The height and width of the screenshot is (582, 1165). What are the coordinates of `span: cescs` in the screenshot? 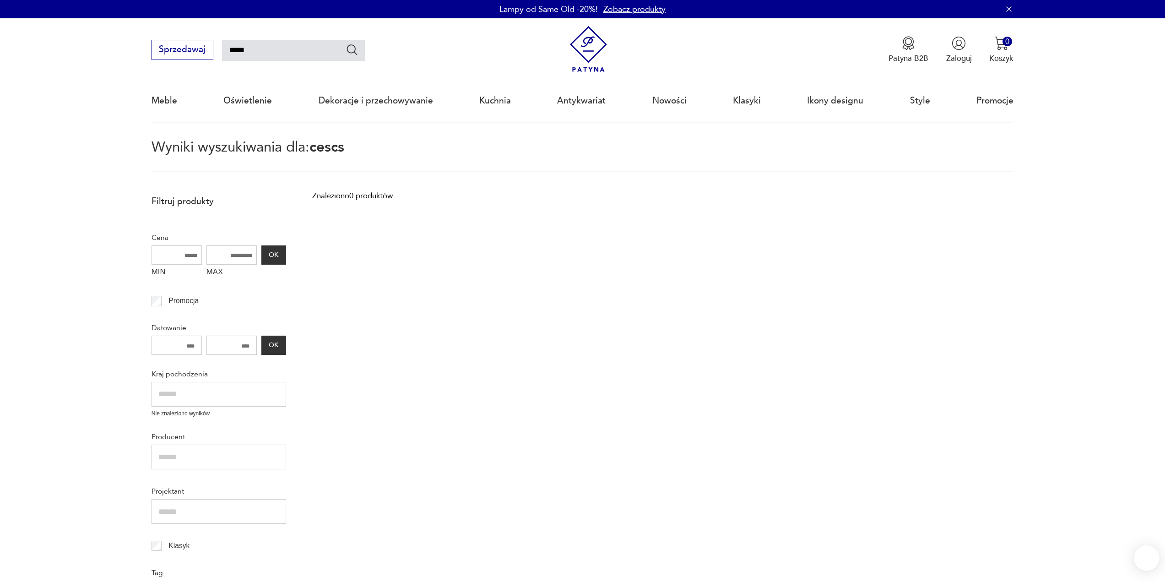 It's located at (327, 147).